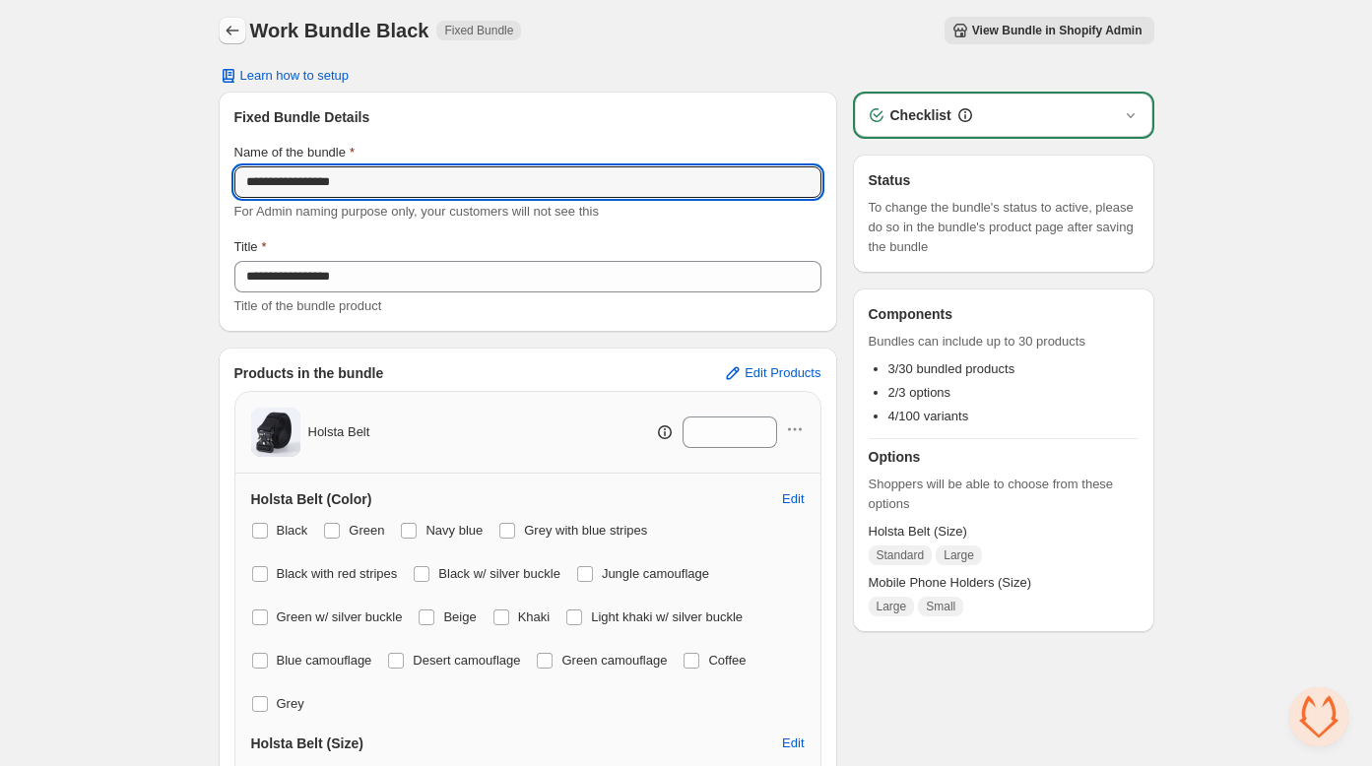 The height and width of the screenshot is (766, 1372). I want to click on span: Mobile Phone Holders (Size), so click(1004, 583).